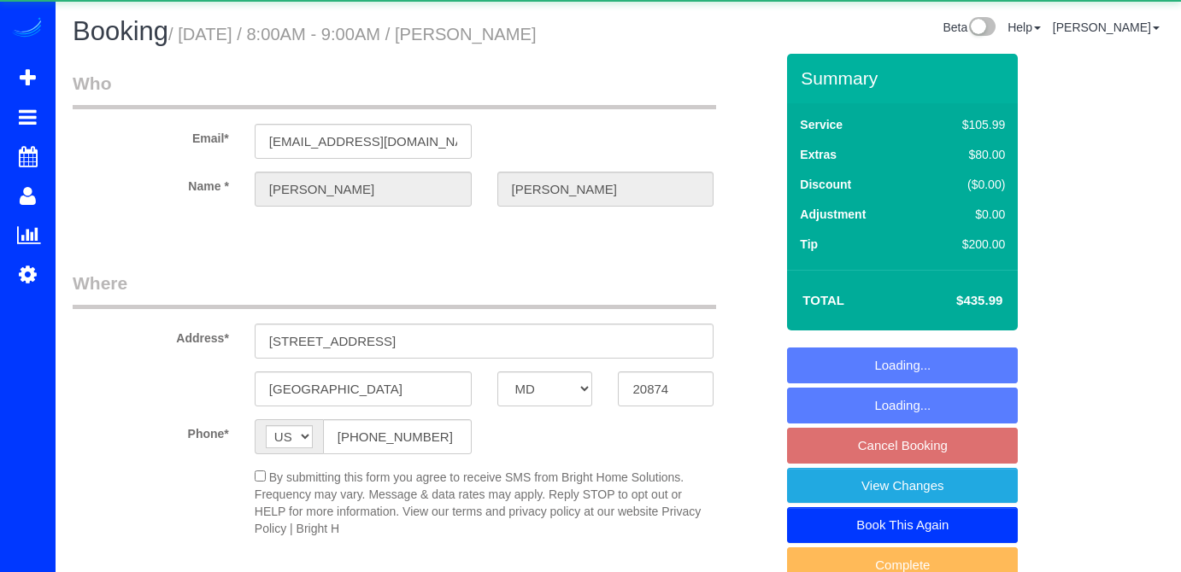 The width and height of the screenshot is (1181, 572). Describe the element at coordinates (825, 185) in the screenshot. I see `label: Discount` at that location.